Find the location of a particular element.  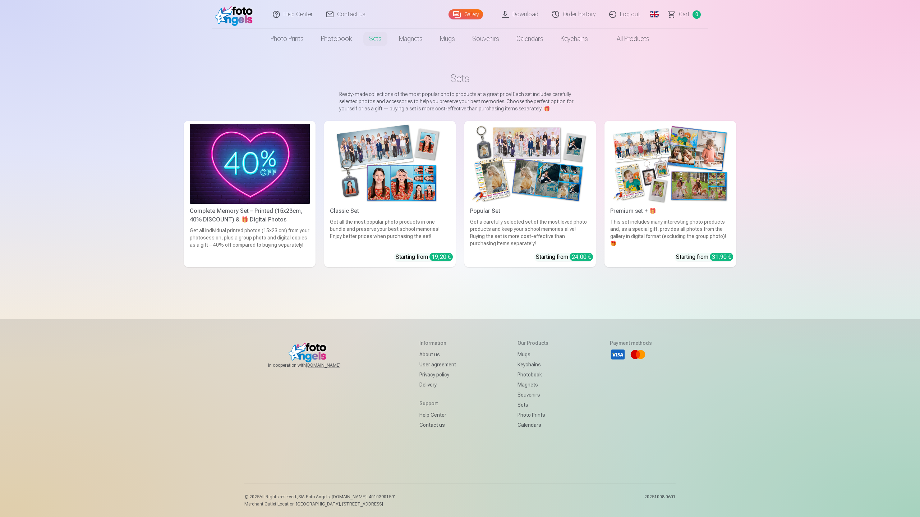

a: Popular SetPopular SetGet a carefully selected set of the most loved photo products and keep your... is located at coordinates (530, 194).